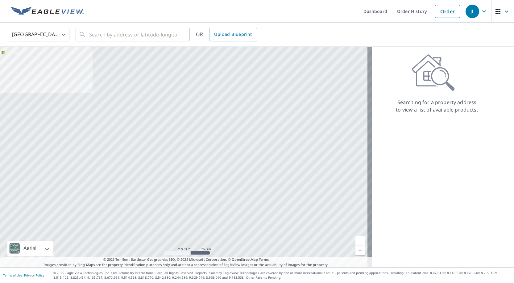  I want to click on a: Upload Blueprint, so click(233, 35).